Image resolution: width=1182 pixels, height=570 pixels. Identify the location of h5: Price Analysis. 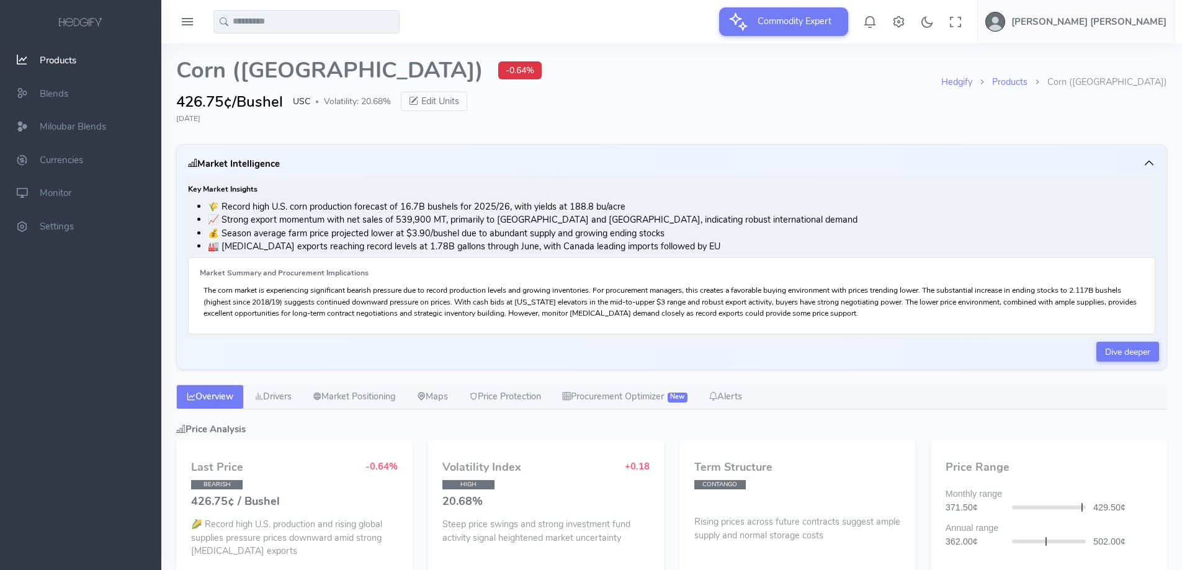
(671, 429).